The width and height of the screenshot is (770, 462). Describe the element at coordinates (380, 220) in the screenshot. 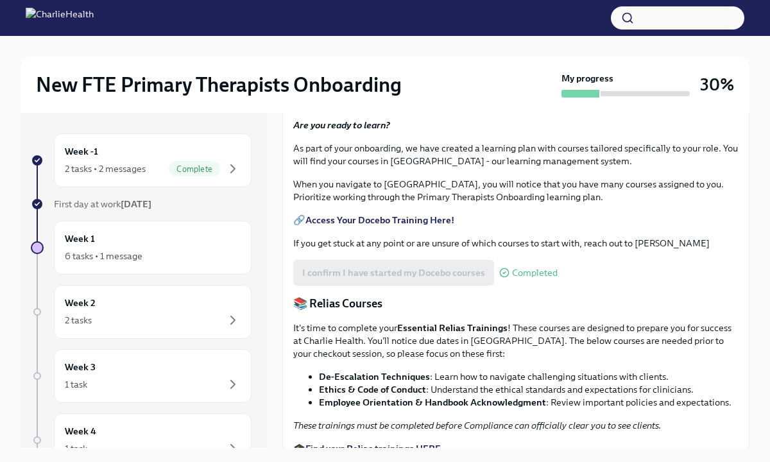

I see `a: Access Your Docebo Training Here!` at that location.